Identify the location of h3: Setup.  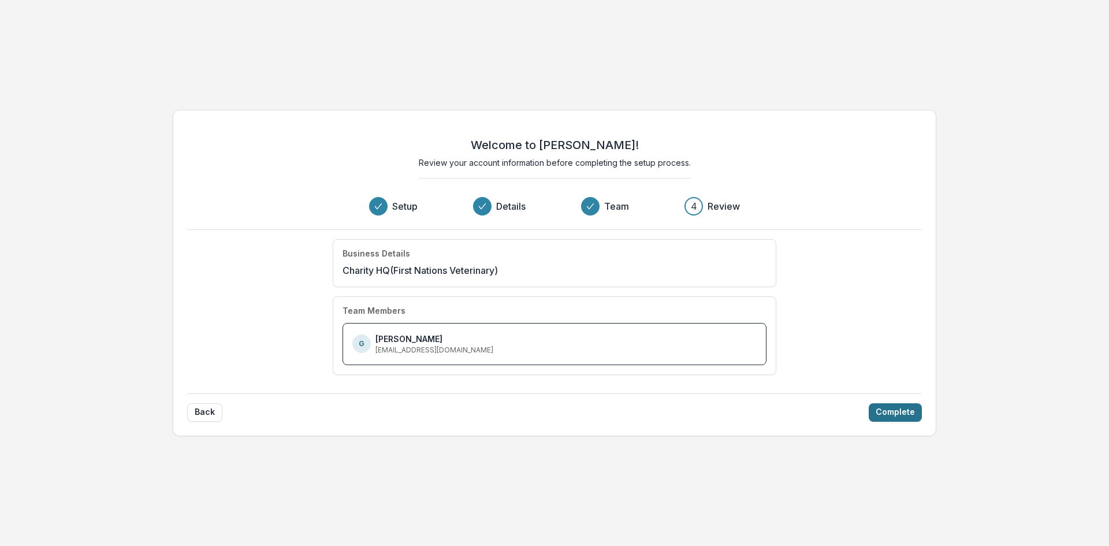
(405, 206).